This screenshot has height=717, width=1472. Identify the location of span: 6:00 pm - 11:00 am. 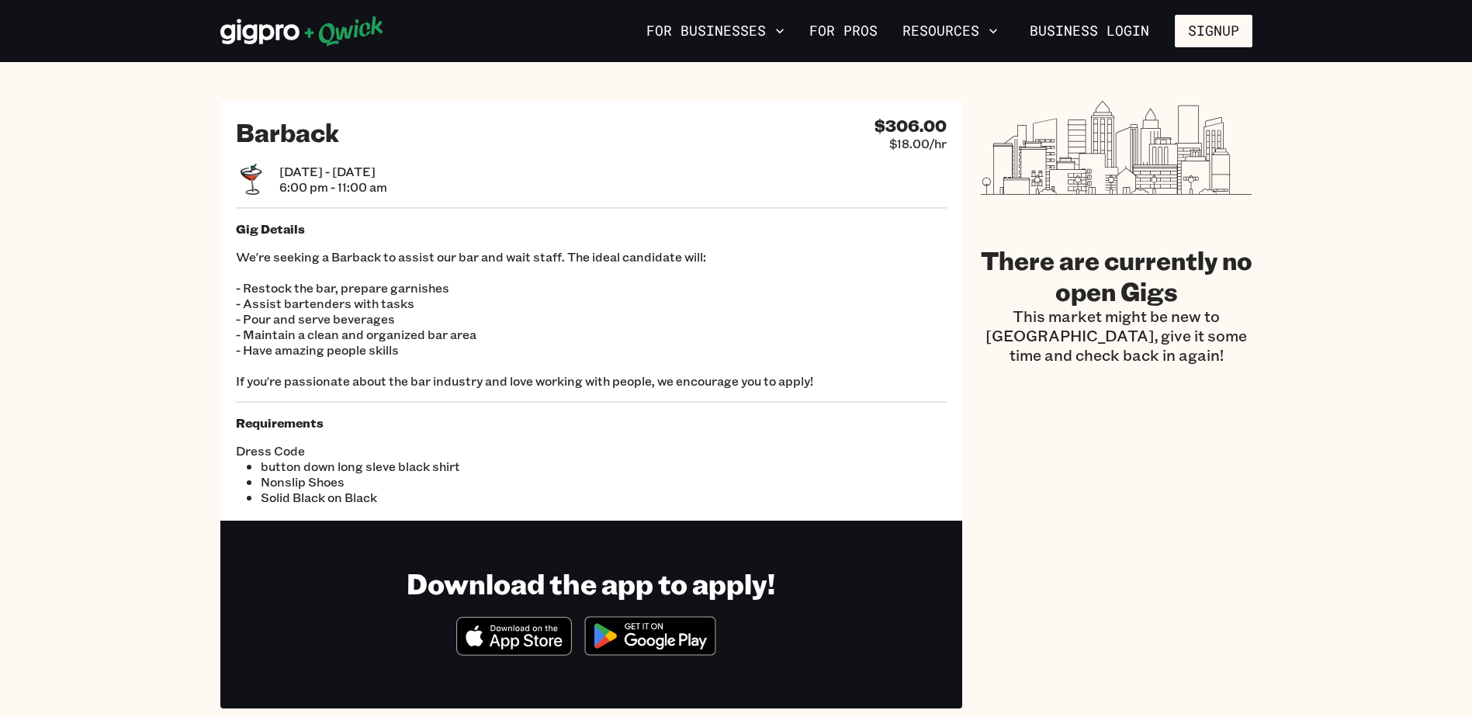
(333, 187).